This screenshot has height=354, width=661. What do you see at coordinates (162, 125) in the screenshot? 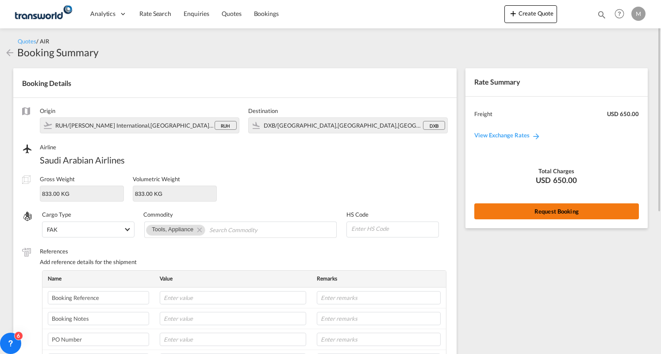
I see `span: RUH/King Khaled International,Riyadh,Middle East` at bounding box center [162, 125].